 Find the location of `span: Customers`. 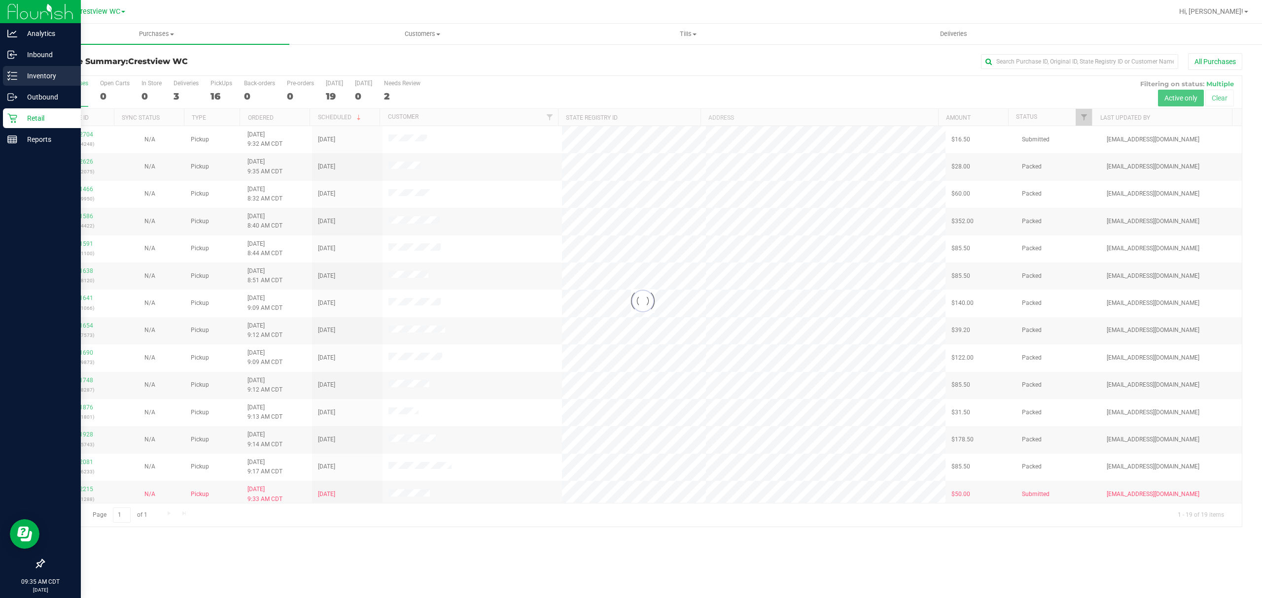

span: Customers is located at coordinates (422, 34).